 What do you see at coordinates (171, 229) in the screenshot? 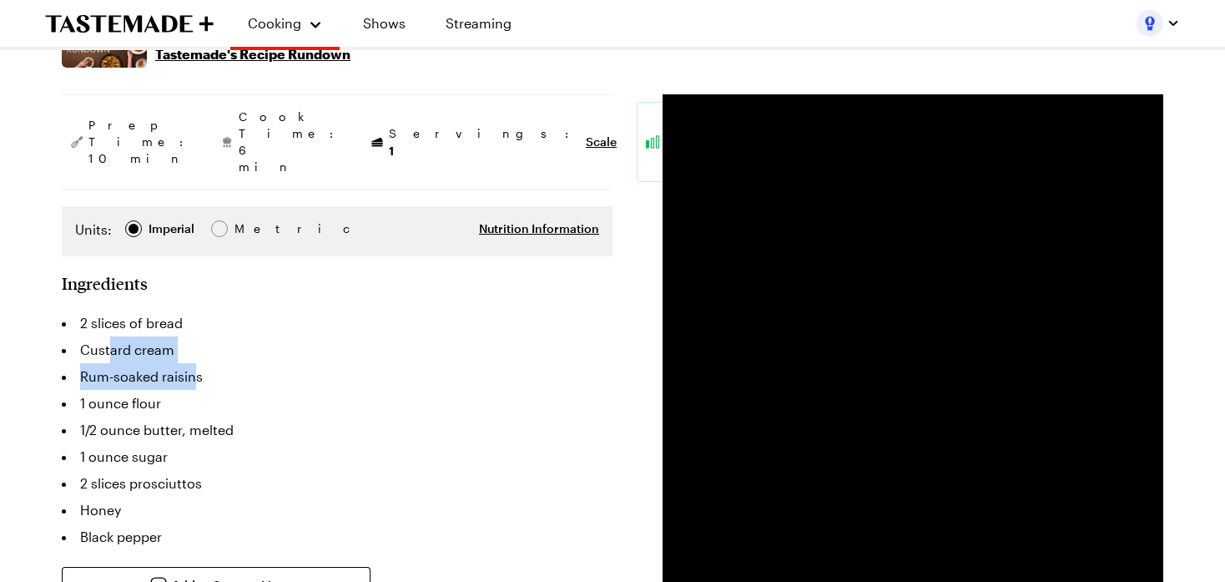
I see `div: Imperial` at bounding box center [171, 229].